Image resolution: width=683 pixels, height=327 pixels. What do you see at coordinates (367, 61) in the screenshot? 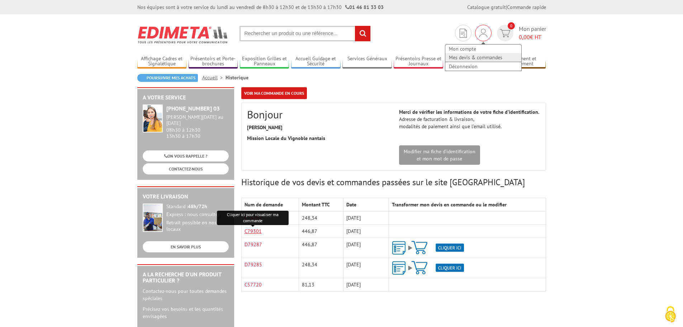
I see `a: Services Généraux` at bounding box center [367, 61].